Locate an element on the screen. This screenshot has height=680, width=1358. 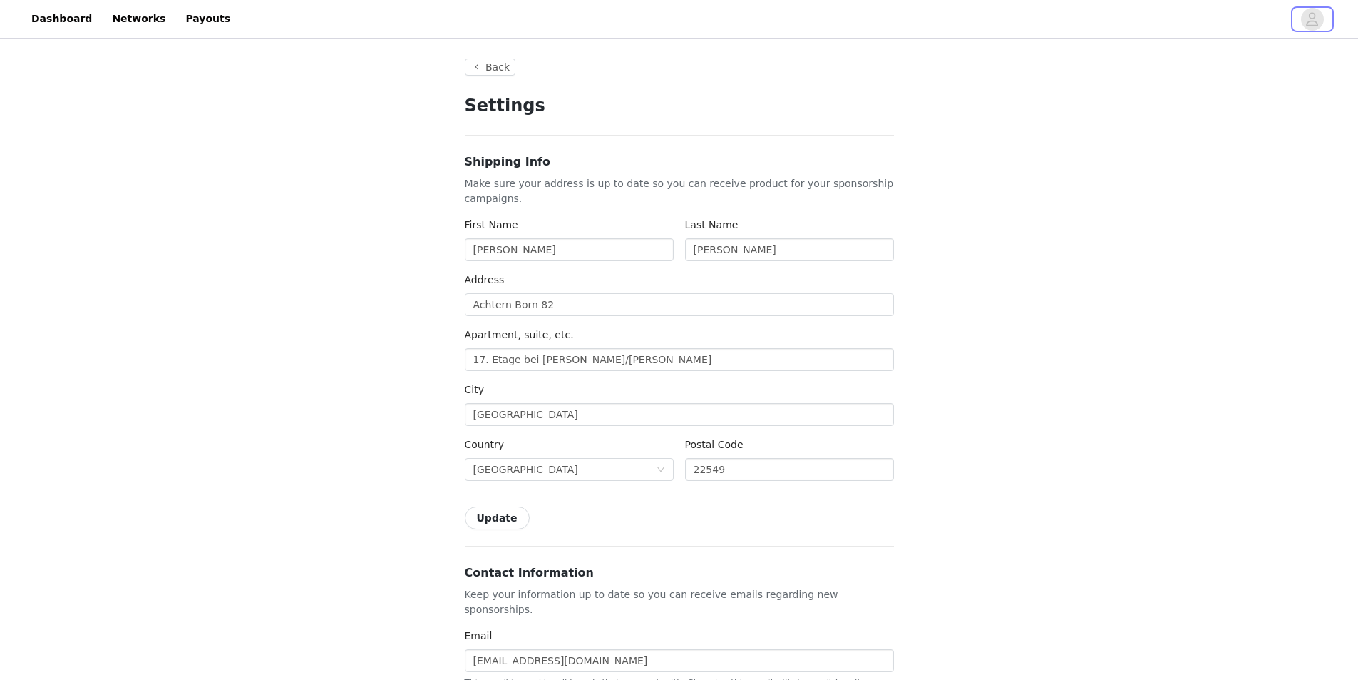
div: avatar is located at coordinates (1312, 19).